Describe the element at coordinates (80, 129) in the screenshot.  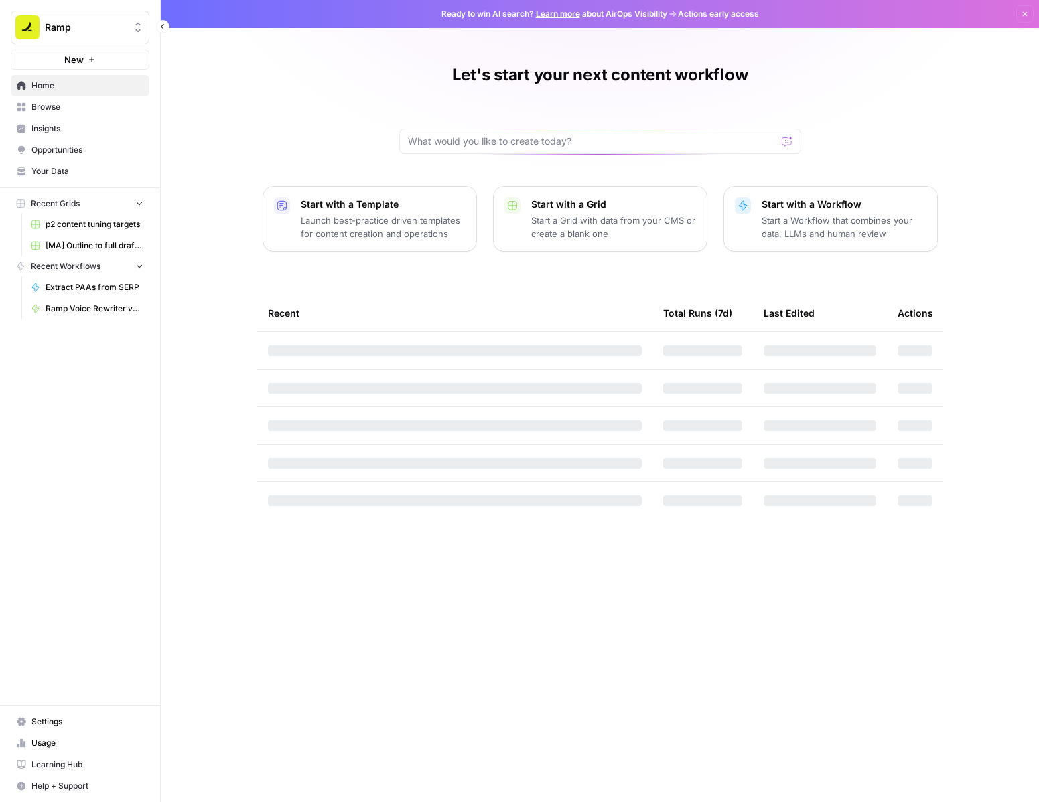
I see `a: Insights` at that location.